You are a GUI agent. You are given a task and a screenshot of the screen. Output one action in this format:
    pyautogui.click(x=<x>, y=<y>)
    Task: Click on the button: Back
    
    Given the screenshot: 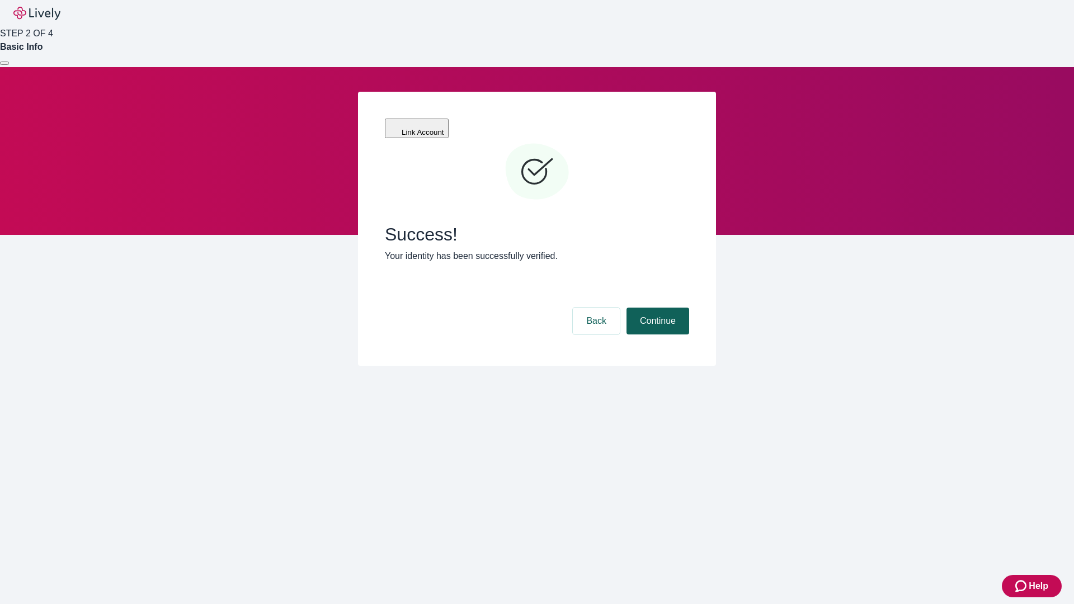 What is the action you would take?
    pyautogui.click(x=596, y=321)
    